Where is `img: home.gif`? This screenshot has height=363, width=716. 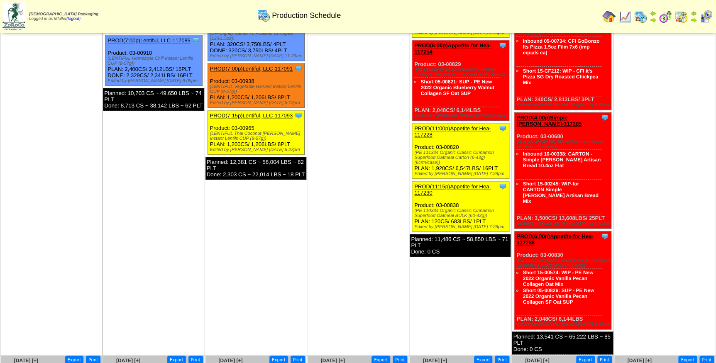
img: home.gif is located at coordinates (609, 17).